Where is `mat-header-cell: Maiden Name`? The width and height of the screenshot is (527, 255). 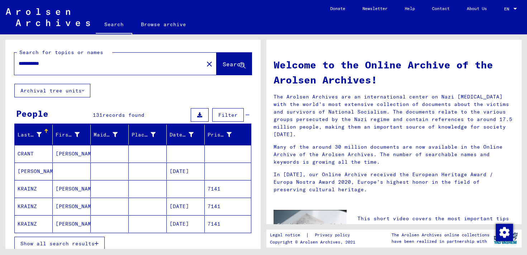
mat-header-cell: Maiden Name is located at coordinates (110, 135).